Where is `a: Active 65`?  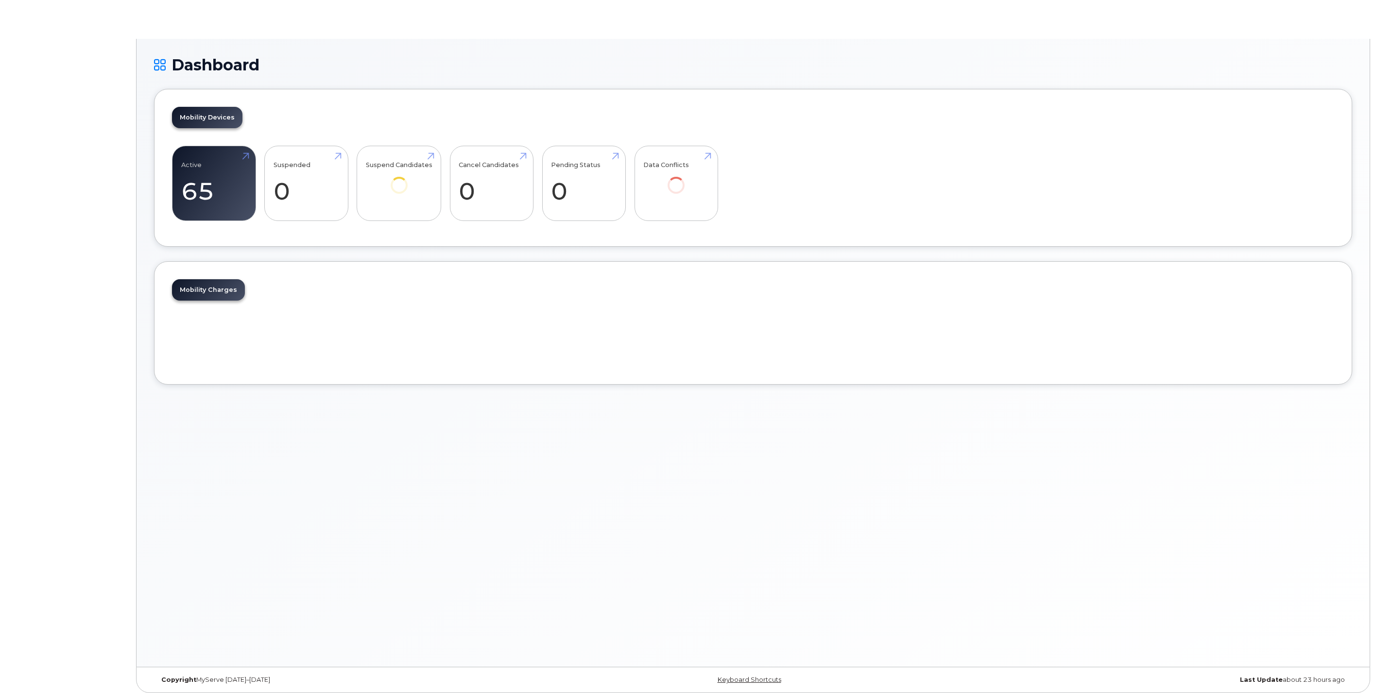 a: Active 65 is located at coordinates (214, 184).